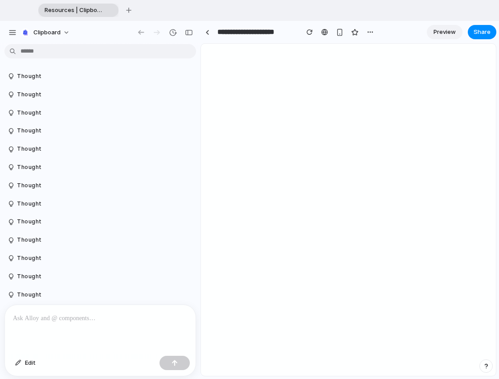 The image size is (499, 379). What do you see at coordinates (30, 363) in the screenshot?
I see `span: Edit` at bounding box center [30, 363].